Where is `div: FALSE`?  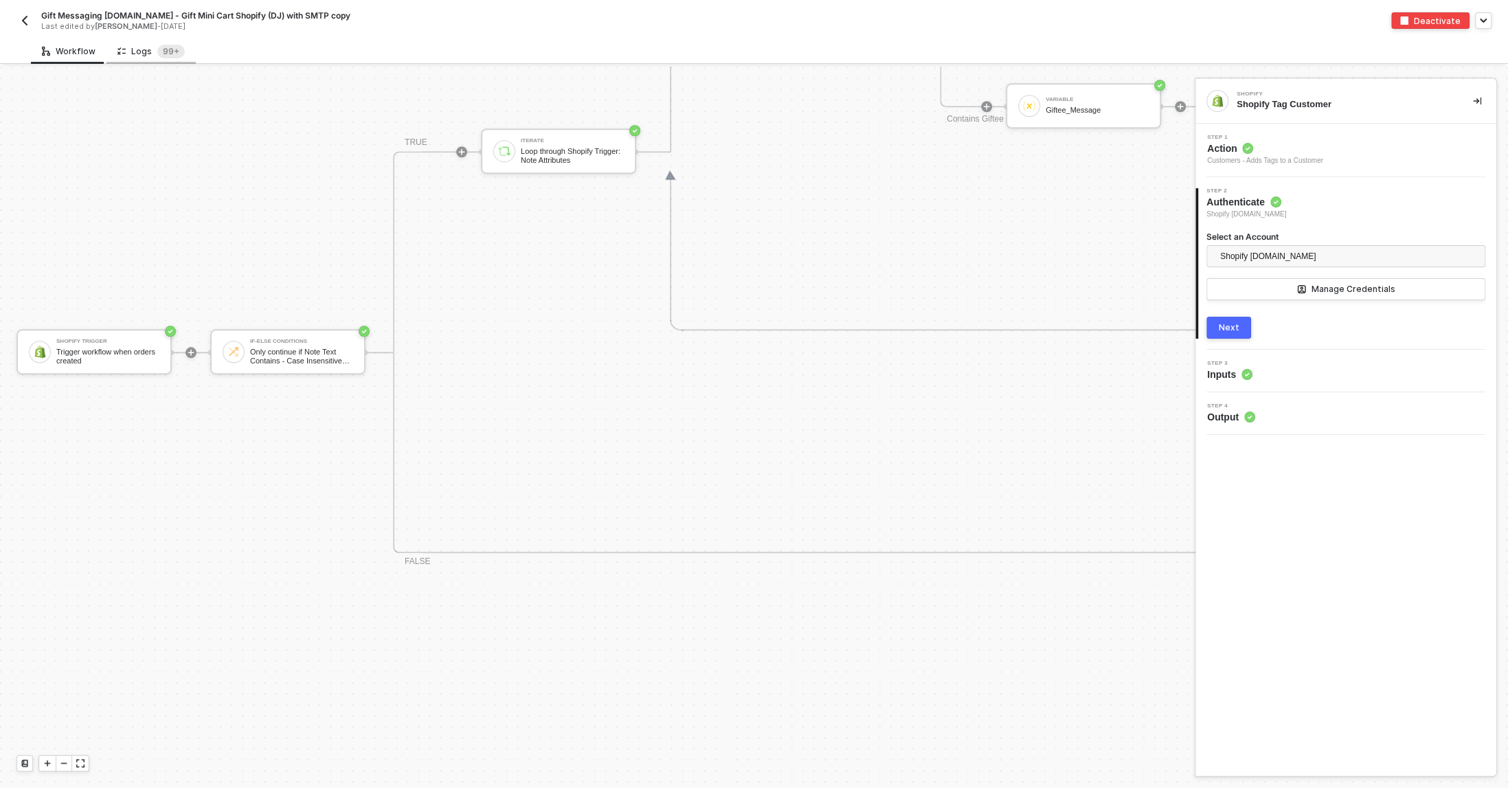
div: FALSE is located at coordinates (417, 561).